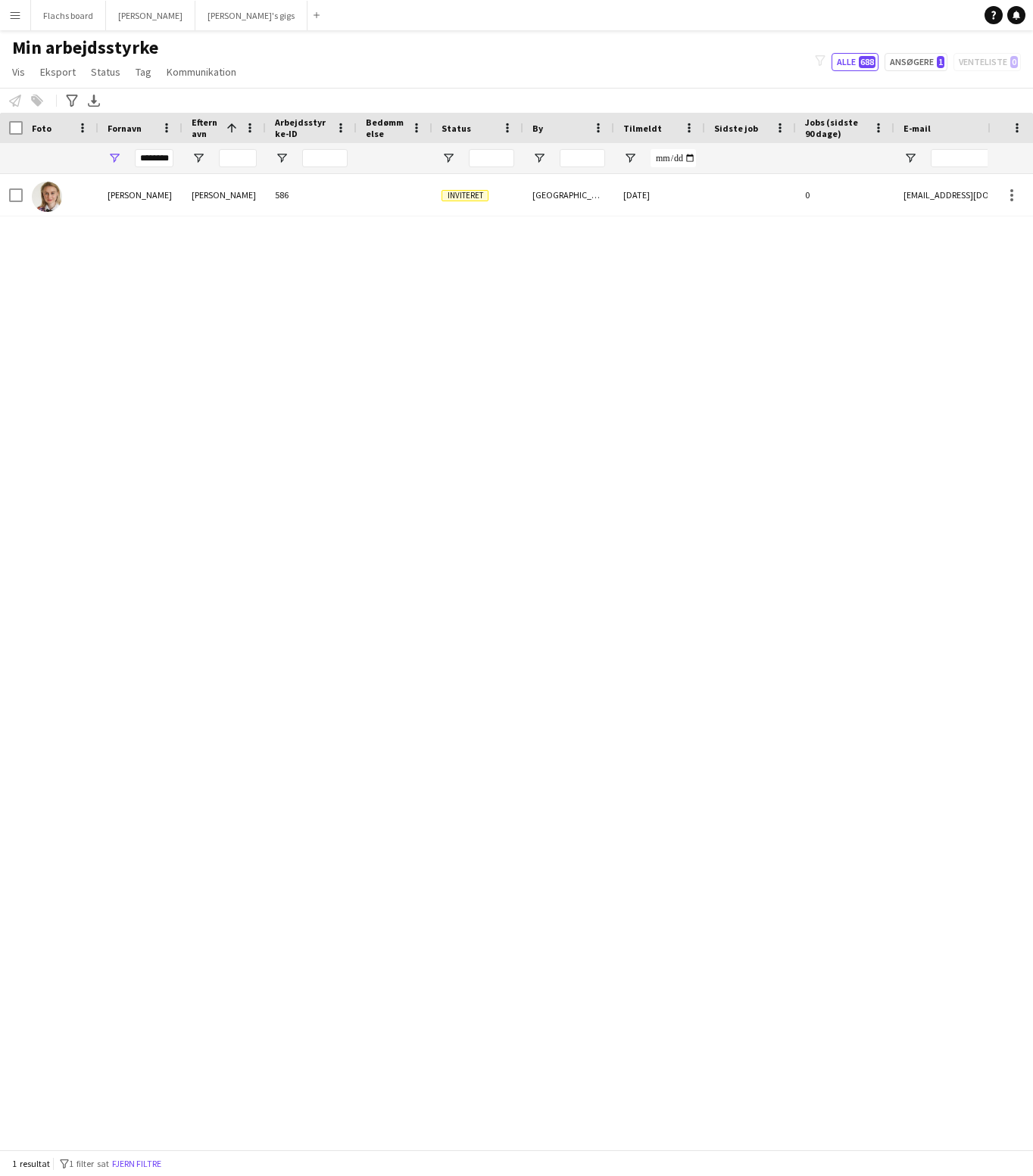  Describe the element at coordinates (311, 194) in the screenshot. I see `div: 586` at that location.